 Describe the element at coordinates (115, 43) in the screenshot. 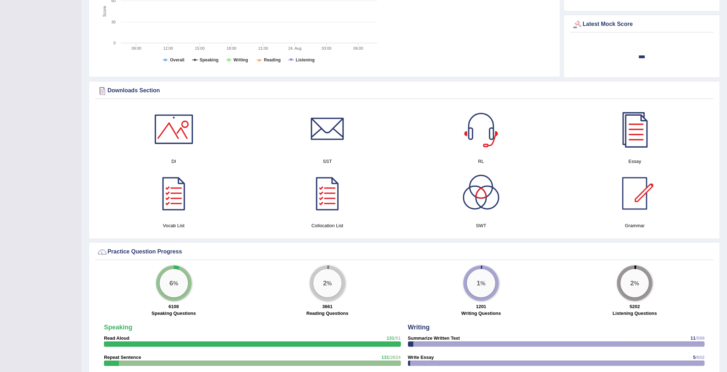

I see `text: 0` at that location.